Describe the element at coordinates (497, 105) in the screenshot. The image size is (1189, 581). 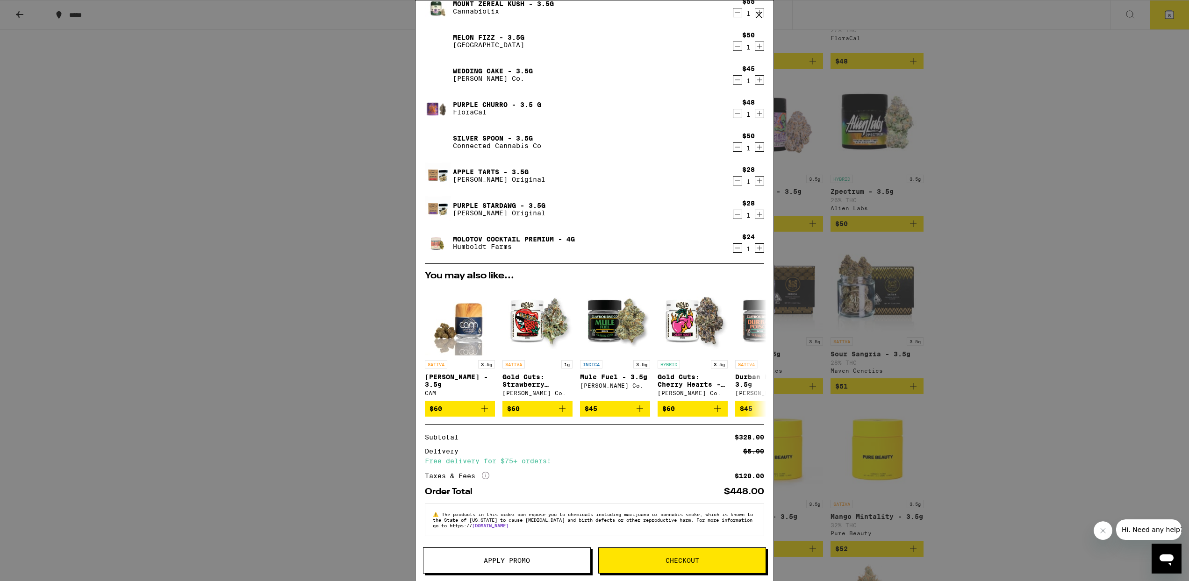
I see `a: Purple Churro - 3.5 g` at that location.